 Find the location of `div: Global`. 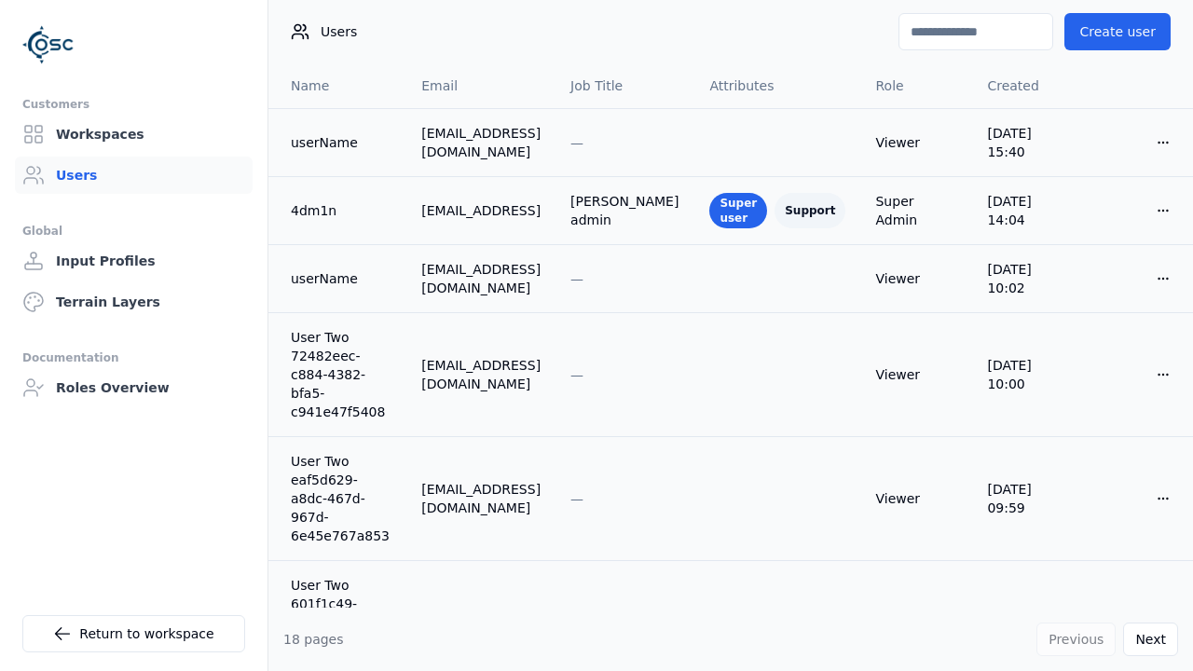

div: Global is located at coordinates (133, 231).